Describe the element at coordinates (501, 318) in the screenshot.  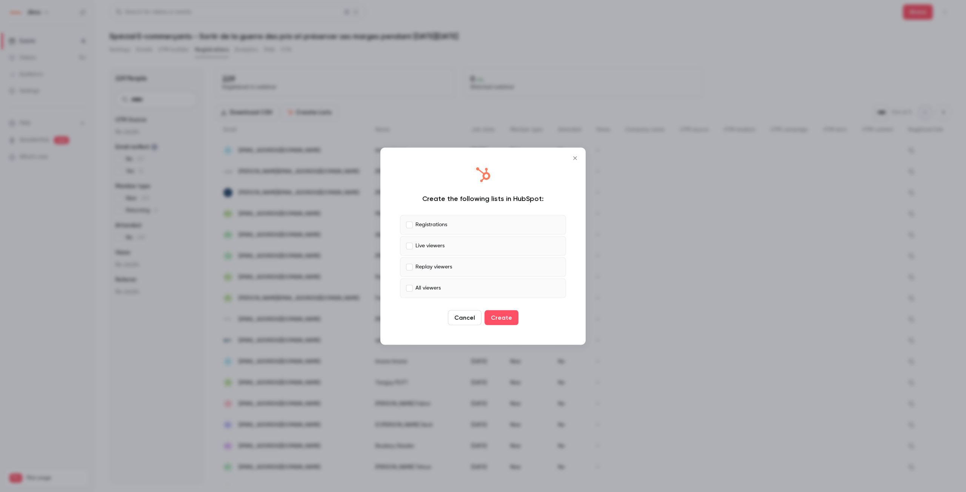
I see `button: Create` at that location.